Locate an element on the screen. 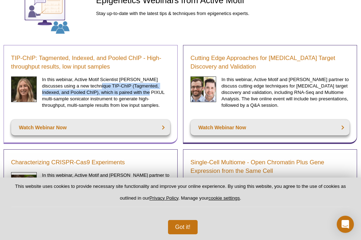 The height and width of the screenshot is (240, 361). a: Characterizing CRISPR-Cas9 Experiments is located at coordinates (68, 162).